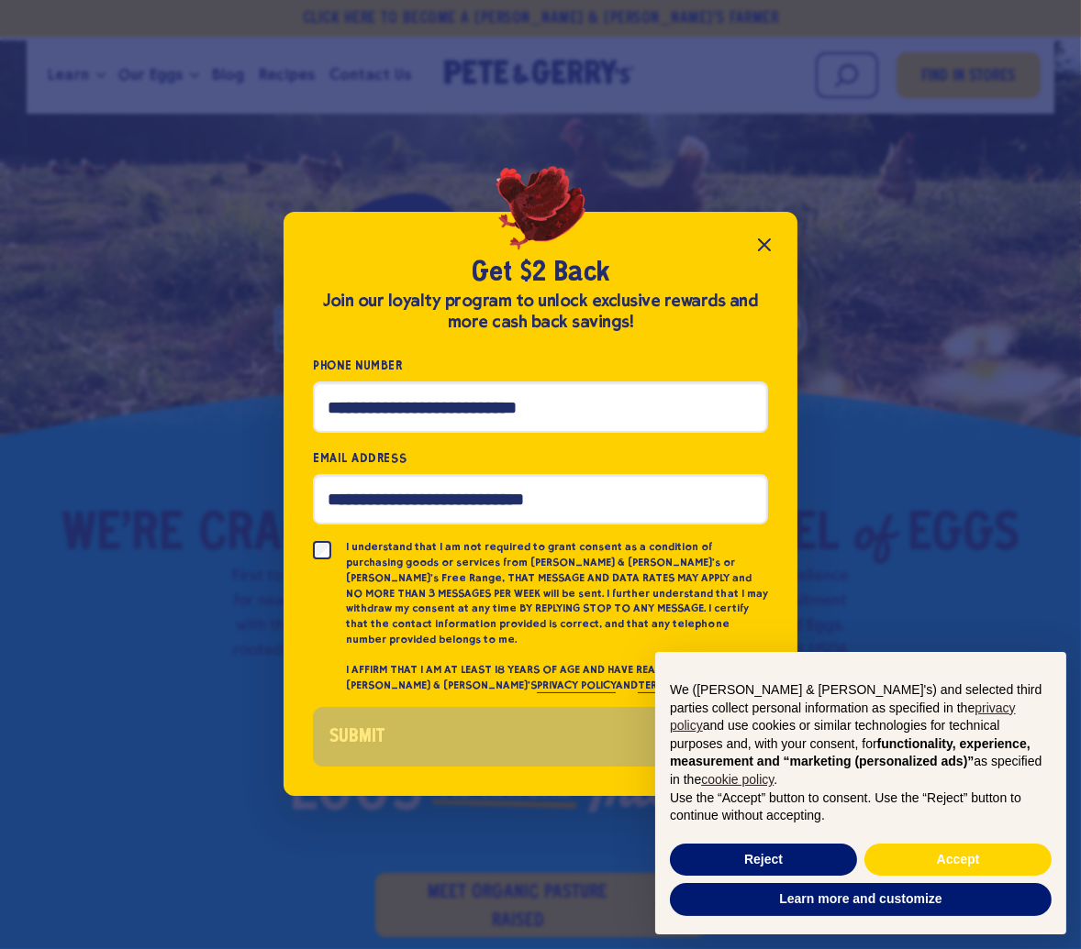  What do you see at coordinates (540, 737) in the screenshot?
I see `button: Submit` at bounding box center [540, 737].